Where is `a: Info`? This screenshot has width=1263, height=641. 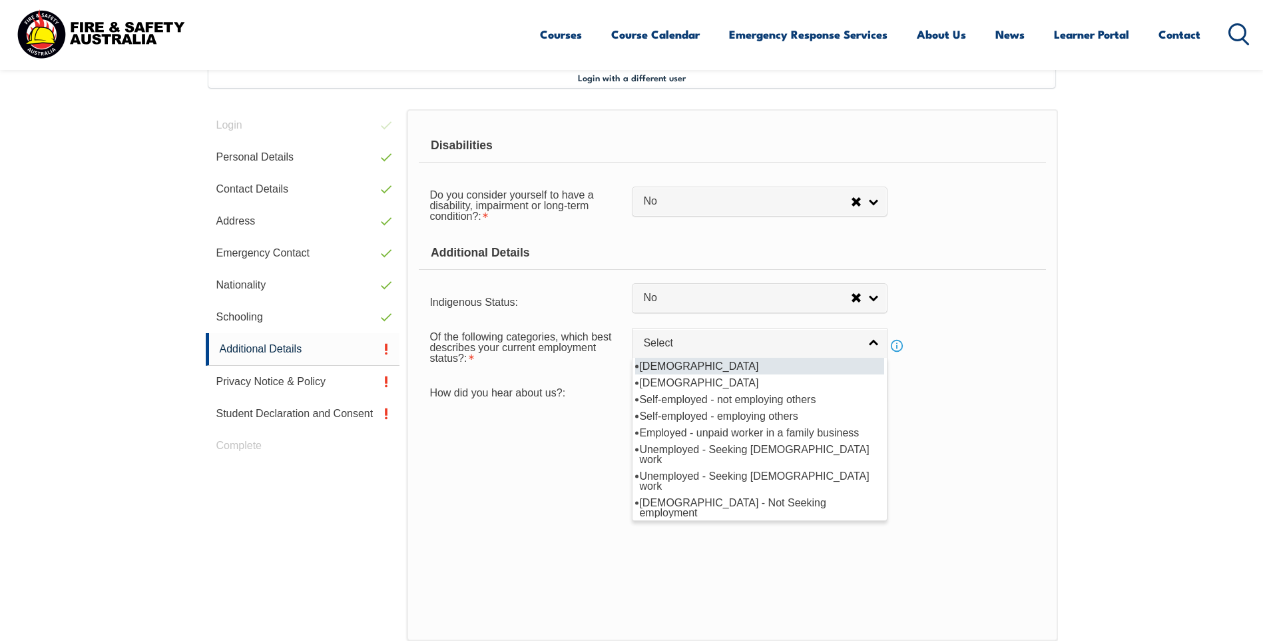
a: Info is located at coordinates (897, 346).